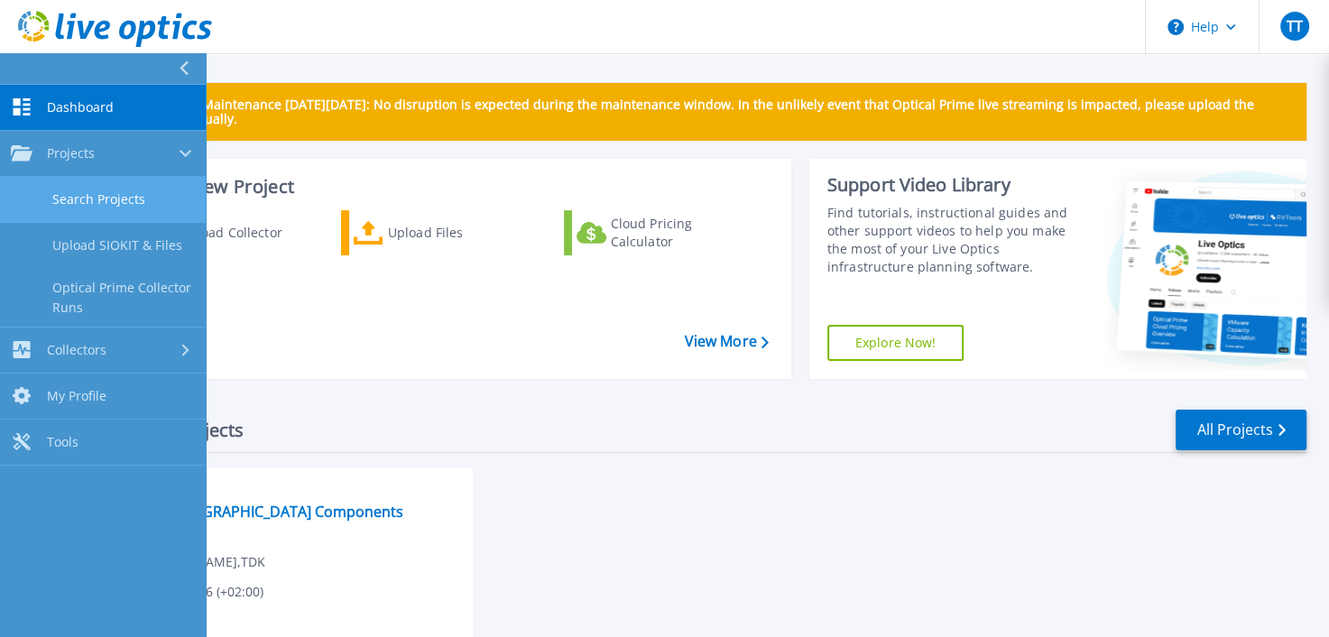  What do you see at coordinates (952, 185) in the screenshot?
I see `div: Support Video Library` at bounding box center [952, 185].